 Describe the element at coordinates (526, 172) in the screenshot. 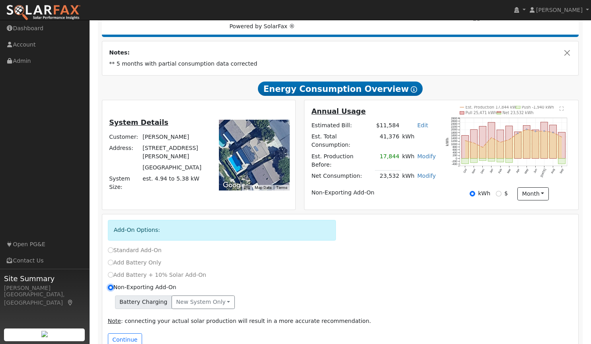

I see `text: May` at that location.